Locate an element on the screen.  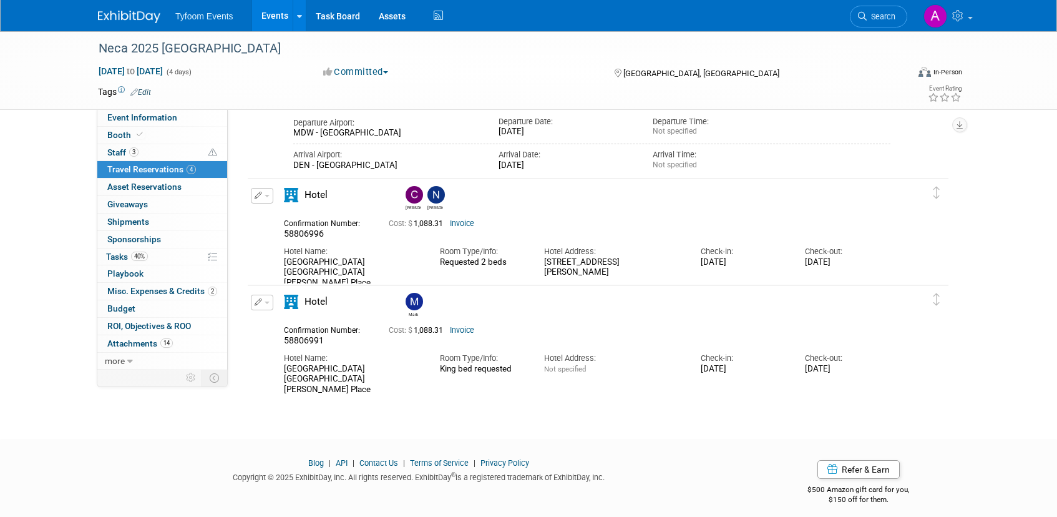
td: Toggle Event Tabs is located at coordinates (215, 378).